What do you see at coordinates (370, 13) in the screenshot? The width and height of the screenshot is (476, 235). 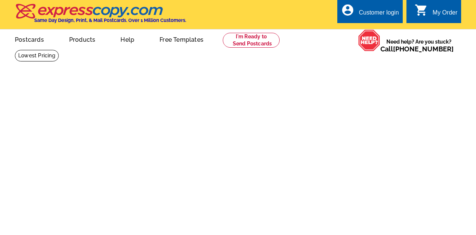 I see `a: account_circle Customer login` at bounding box center [370, 13].